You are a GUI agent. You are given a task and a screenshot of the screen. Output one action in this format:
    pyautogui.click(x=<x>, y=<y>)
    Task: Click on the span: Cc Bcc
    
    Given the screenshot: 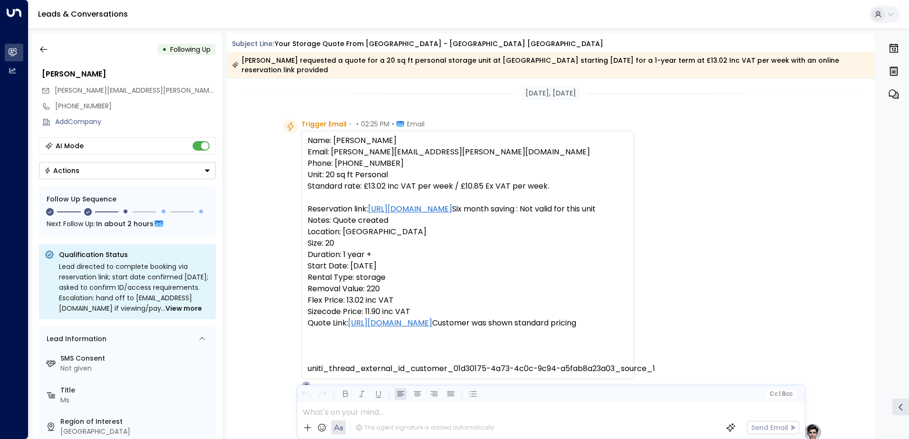 What is the action you would take?
    pyautogui.click(x=781, y=394)
    